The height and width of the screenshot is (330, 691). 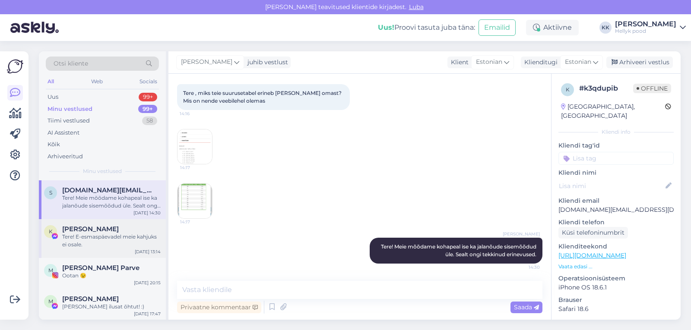 What do you see at coordinates (51, 193) in the screenshot?
I see `span: s` at bounding box center [51, 193].